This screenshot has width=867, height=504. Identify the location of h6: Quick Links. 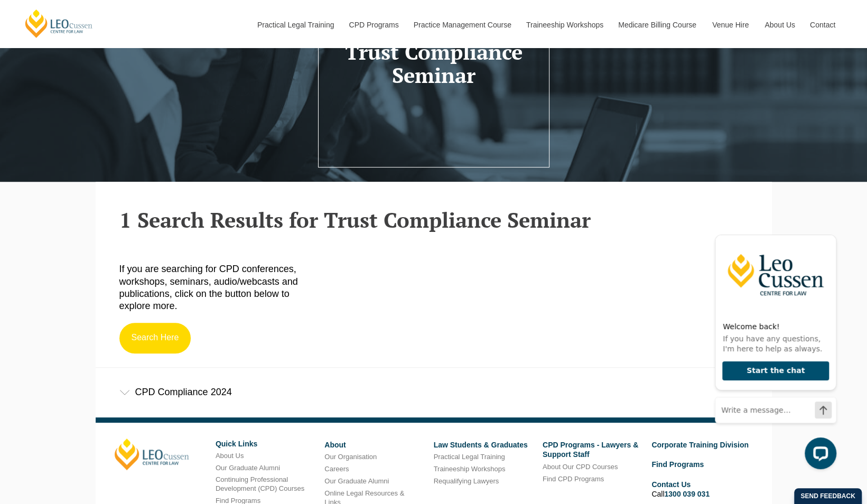
(266, 444).